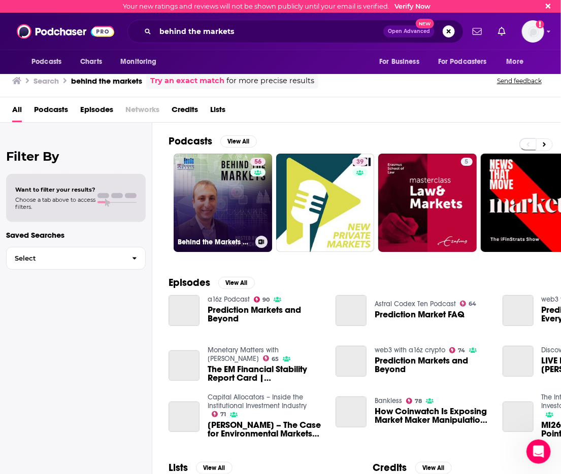 The image size is (561, 474). Describe the element at coordinates (107, 81) in the screenshot. I see `h3: behind the markets` at that location.